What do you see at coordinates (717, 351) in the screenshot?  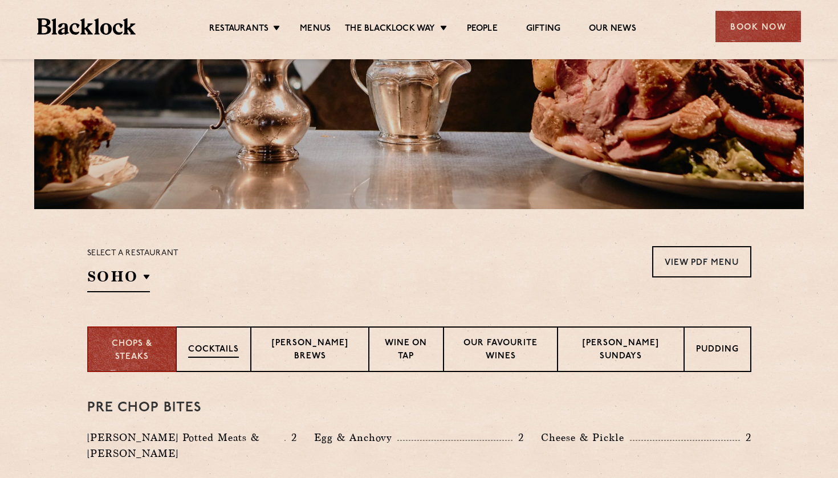 I see `p: Pudding` at bounding box center [717, 351].